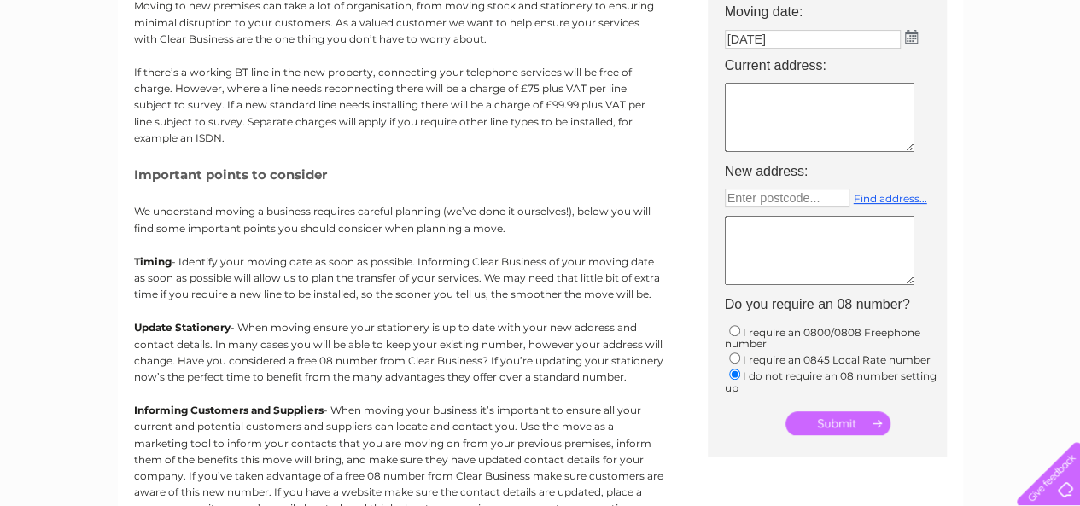 The height and width of the screenshot is (506, 1080). Describe the element at coordinates (399, 352) in the screenshot. I see `p: - When moving ensure your stationery is up to date with your new address and contact details. In ...` at that location.